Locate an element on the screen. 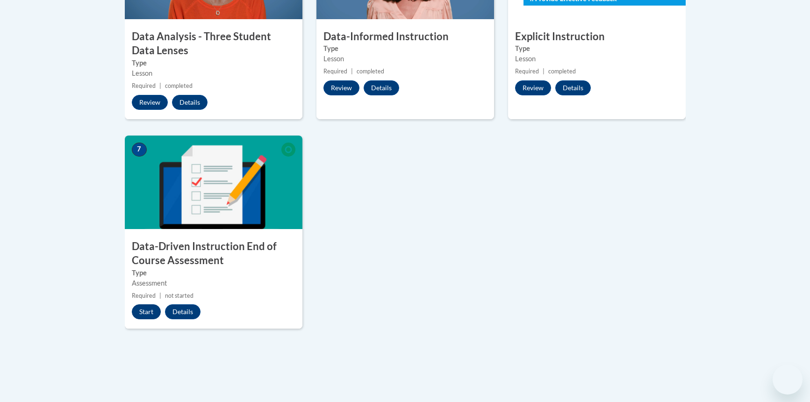  img: Course Image is located at coordinates (214, 182).